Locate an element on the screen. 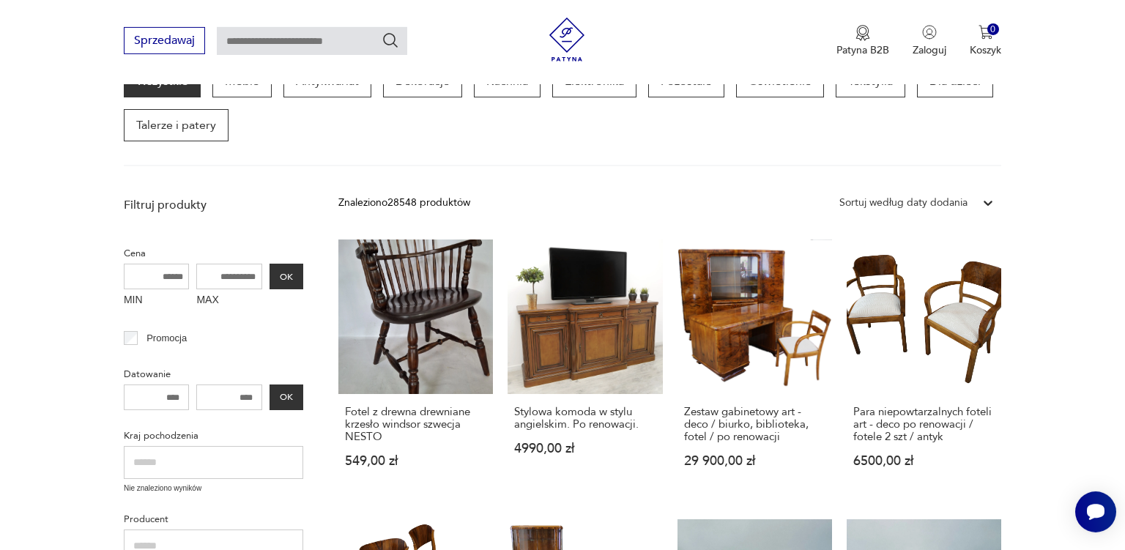  button: Szukaj is located at coordinates (390, 40).